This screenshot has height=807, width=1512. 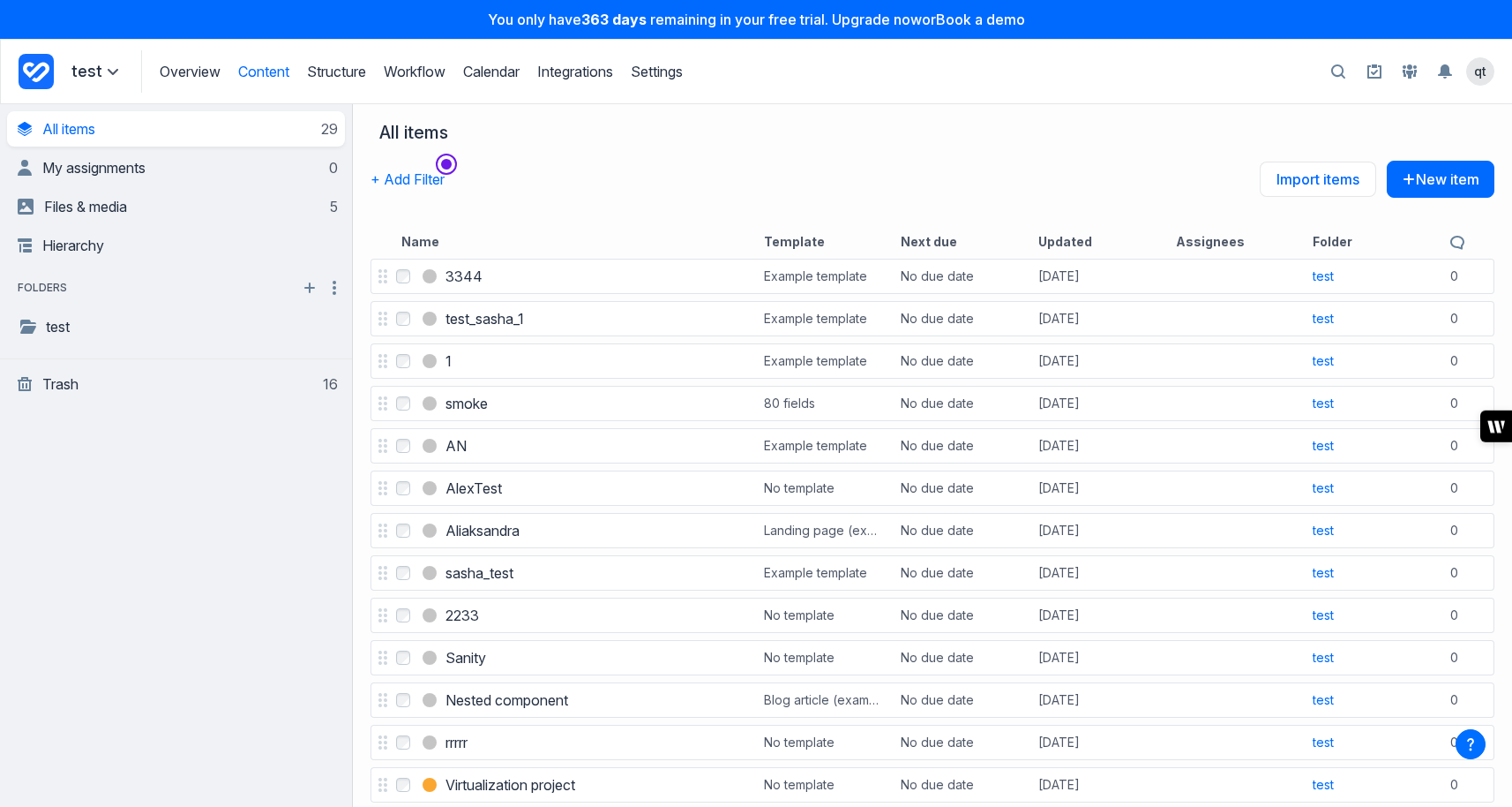 I want to click on span: rrrrr, so click(x=456, y=742).